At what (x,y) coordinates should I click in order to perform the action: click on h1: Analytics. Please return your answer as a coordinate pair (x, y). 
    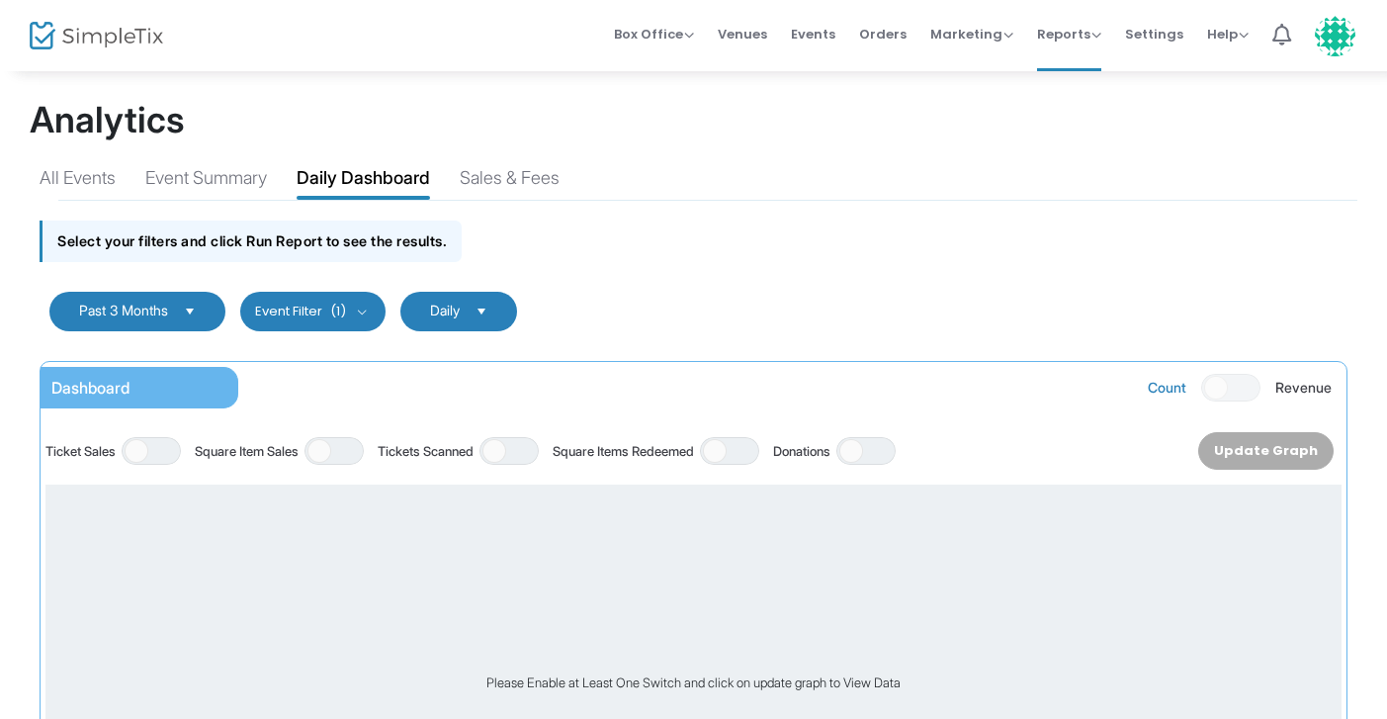
    Looking at the image, I should click on (693, 120).